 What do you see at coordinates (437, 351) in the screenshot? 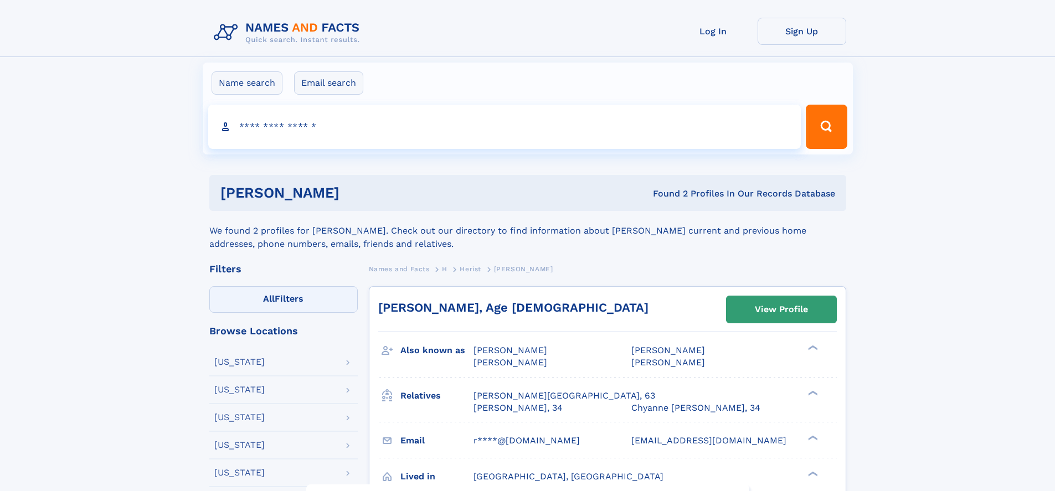
I see `h3: Also known as` at bounding box center [437, 351].